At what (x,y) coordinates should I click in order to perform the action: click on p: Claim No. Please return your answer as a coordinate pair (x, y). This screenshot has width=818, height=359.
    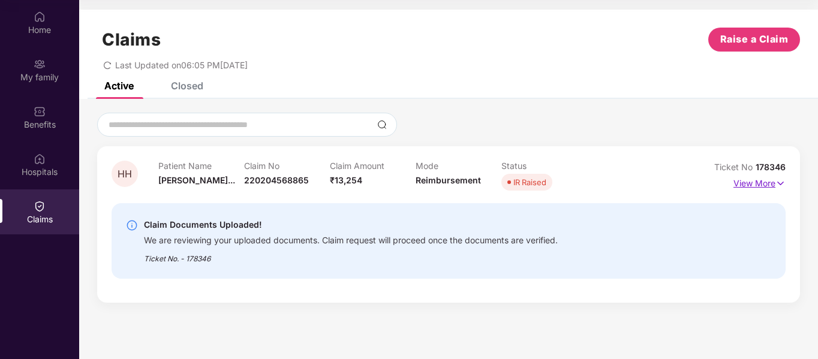
    Looking at the image, I should click on (287, 165).